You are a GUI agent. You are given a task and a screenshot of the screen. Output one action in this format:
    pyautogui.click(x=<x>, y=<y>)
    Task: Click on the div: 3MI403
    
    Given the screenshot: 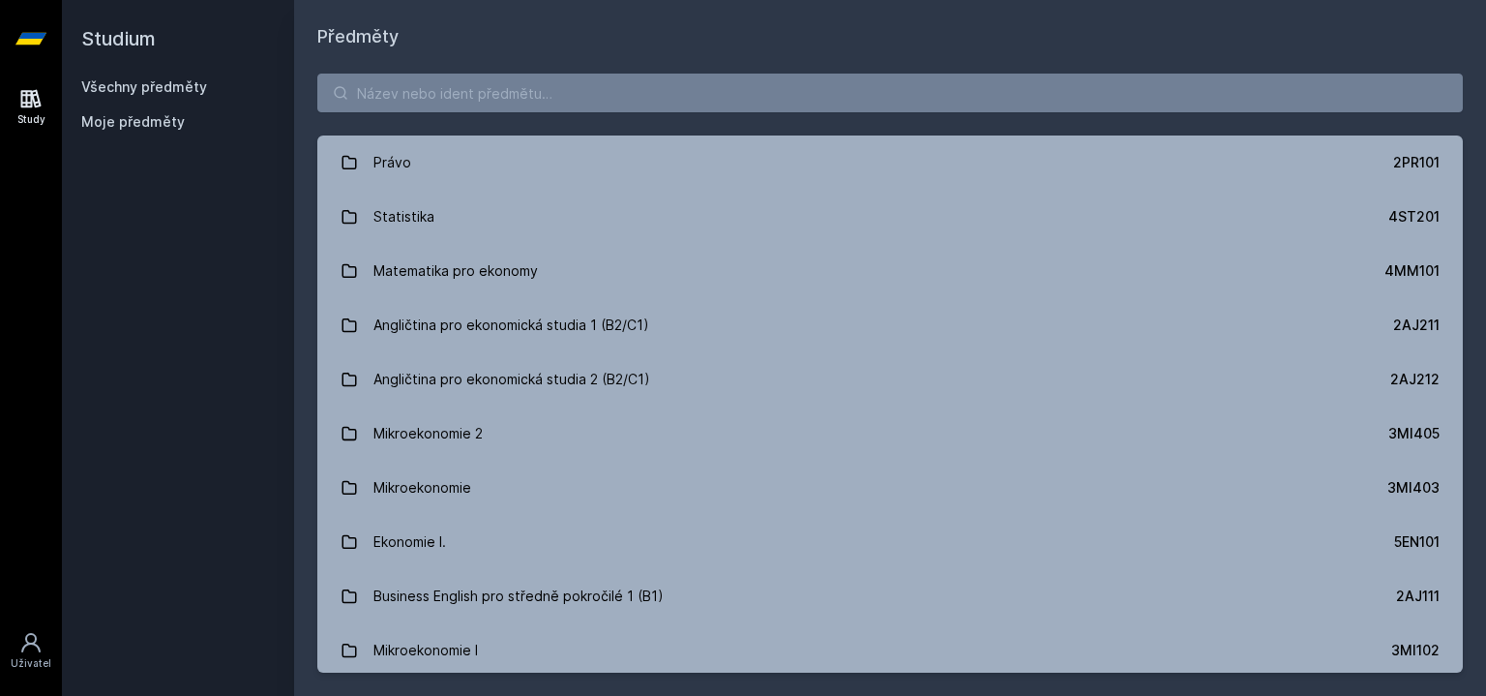 What is the action you would take?
    pyautogui.click(x=1414, y=488)
    